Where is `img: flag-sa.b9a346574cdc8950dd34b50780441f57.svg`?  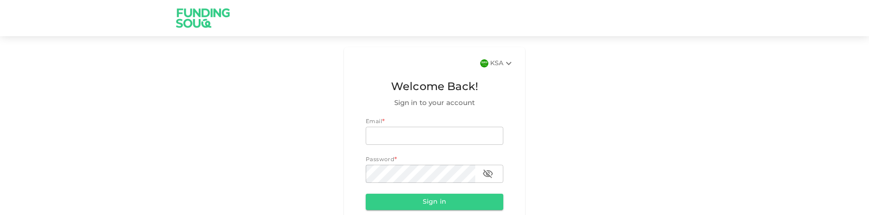
img: flag-sa.b9a346574cdc8950dd34b50780441f57.svg is located at coordinates (484, 63).